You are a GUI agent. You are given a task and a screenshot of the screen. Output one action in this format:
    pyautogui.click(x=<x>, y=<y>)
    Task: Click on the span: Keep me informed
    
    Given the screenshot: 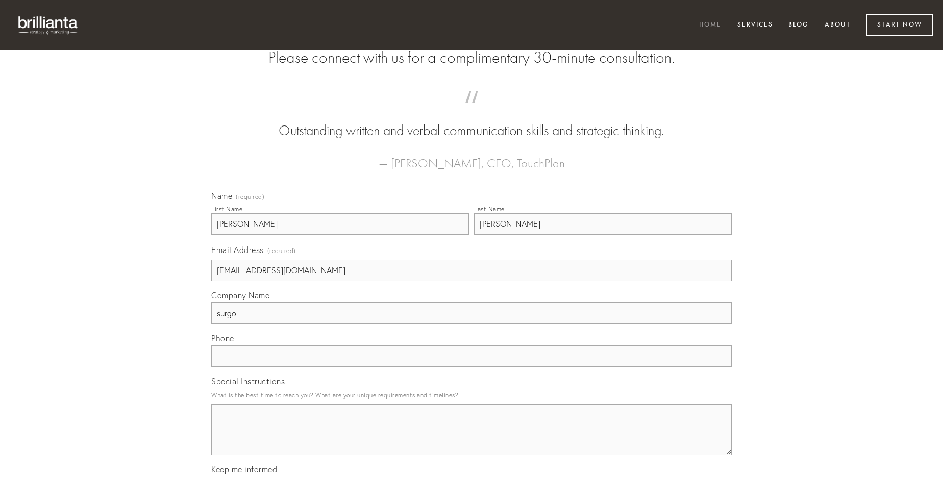 What is the action you would take?
    pyautogui.click(x=244, y=469)
    